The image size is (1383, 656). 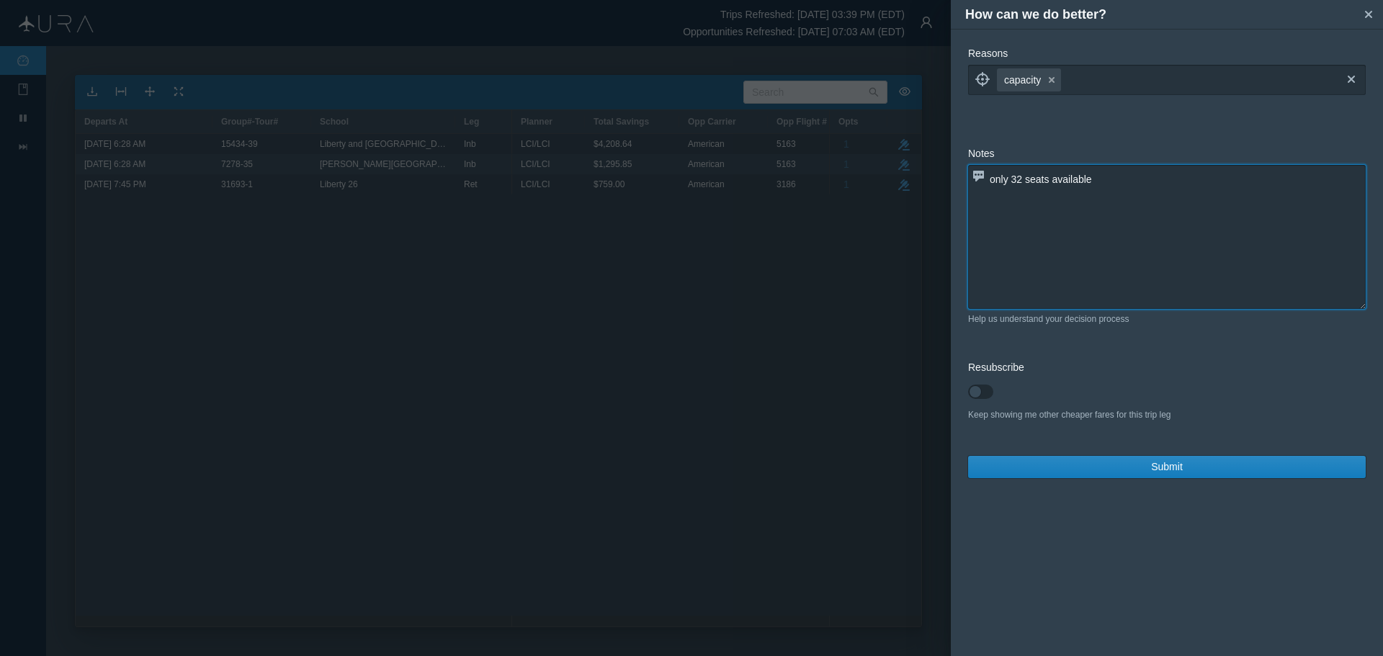 I want to click on button: Submit, so click(x=1167, y=467).